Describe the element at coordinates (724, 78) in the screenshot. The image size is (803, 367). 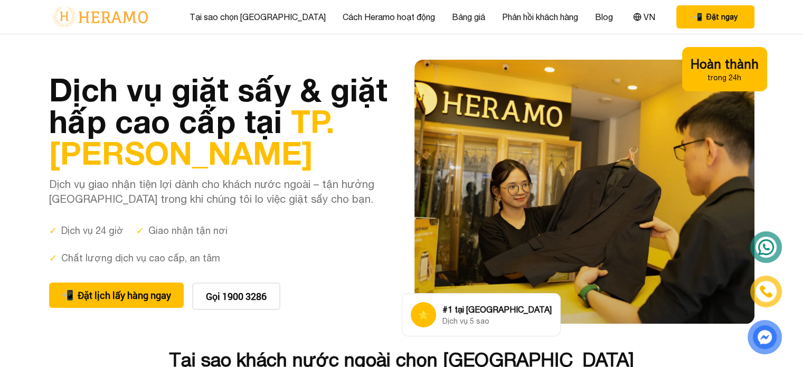
I see `div: trong 24h` at that location.